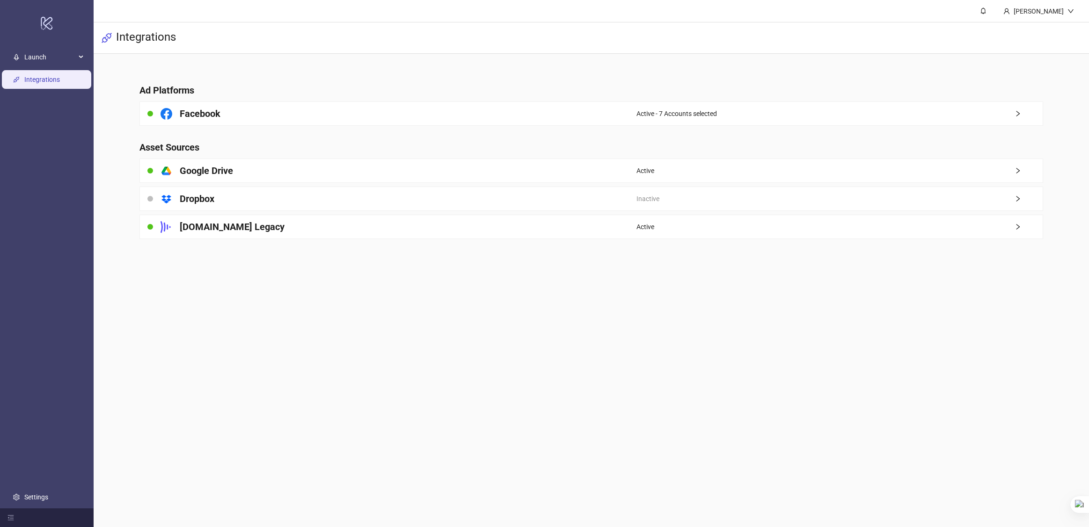 This screenshot has width=1089, height=527. I want to click on span: menu-fold, so click(11, 518).